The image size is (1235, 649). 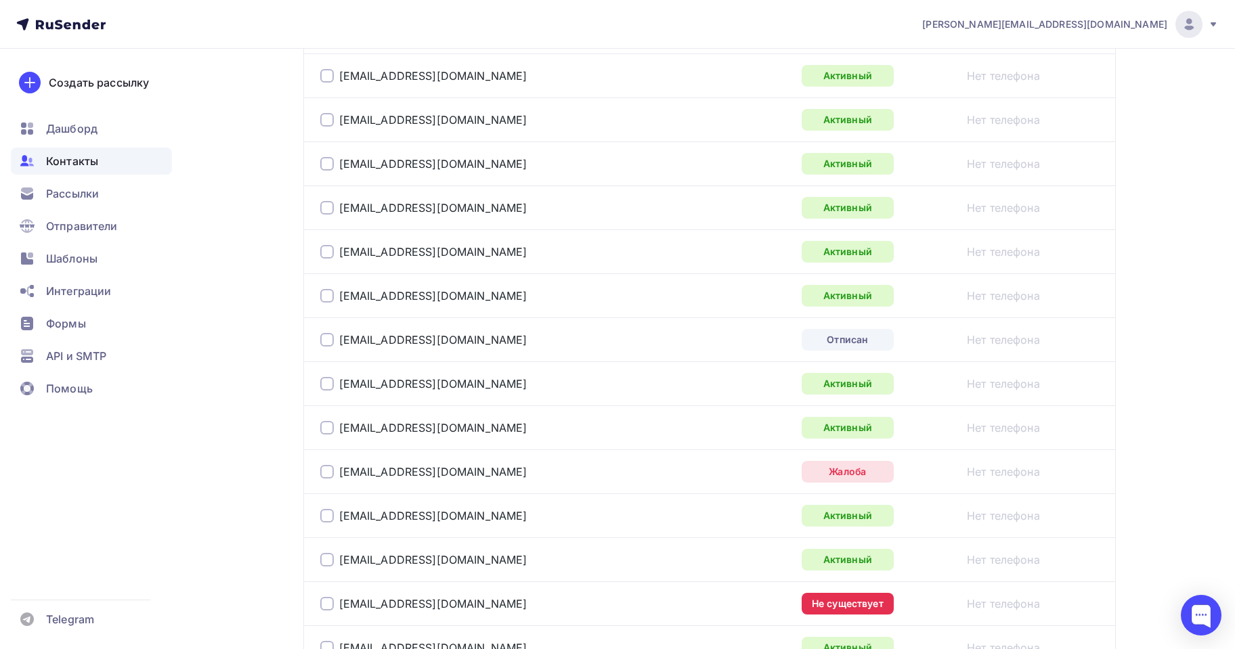 What do you see at coordinates (99, 83) in the screenshot?
I see `div: Создать рассылку` at bounding box center [99, 83].